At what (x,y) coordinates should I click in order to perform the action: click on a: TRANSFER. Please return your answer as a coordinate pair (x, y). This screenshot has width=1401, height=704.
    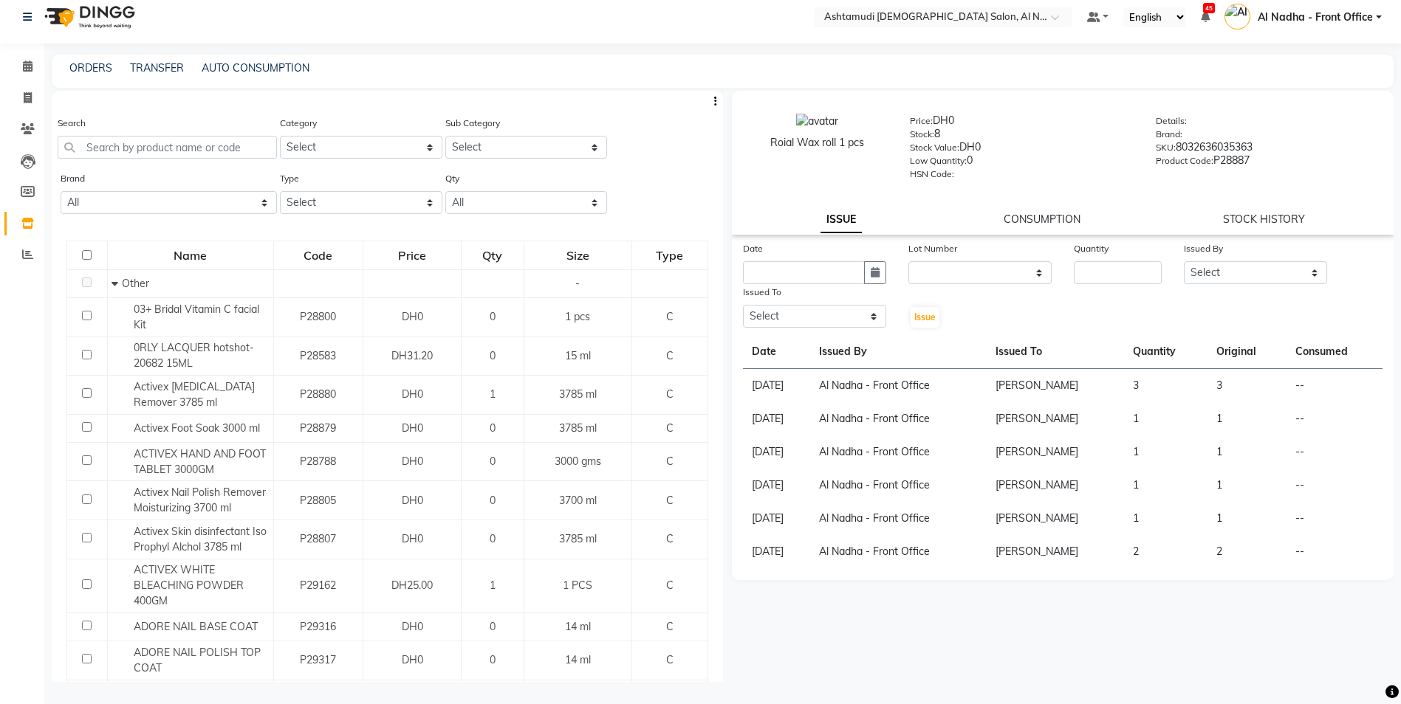
    Looking at the image, I should click on (157, 68).